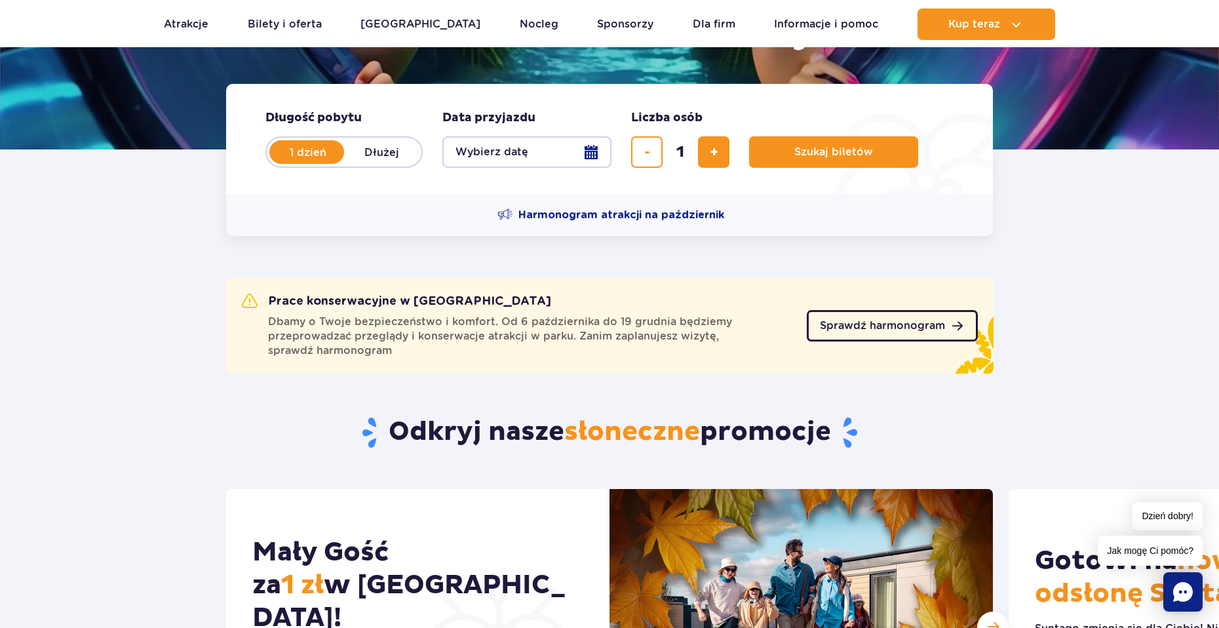 The width and height of the screenshot is (1219, 628). I want to click on span: Długość pobytu, so click(313, 118).